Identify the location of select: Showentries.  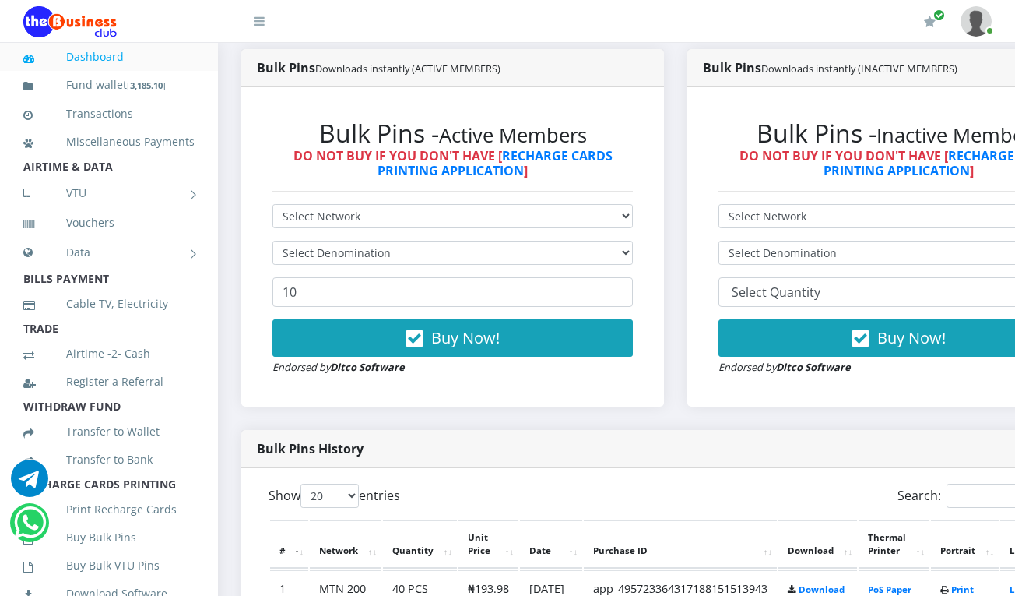
(329, 495).